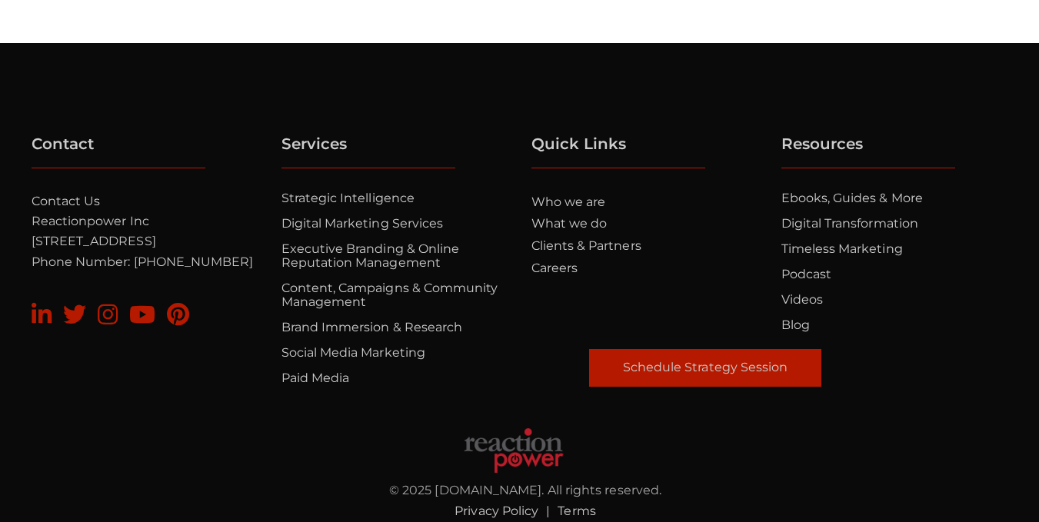  I want to click on a: Executive Branding & Online Reputation Management, so click(371, 255).